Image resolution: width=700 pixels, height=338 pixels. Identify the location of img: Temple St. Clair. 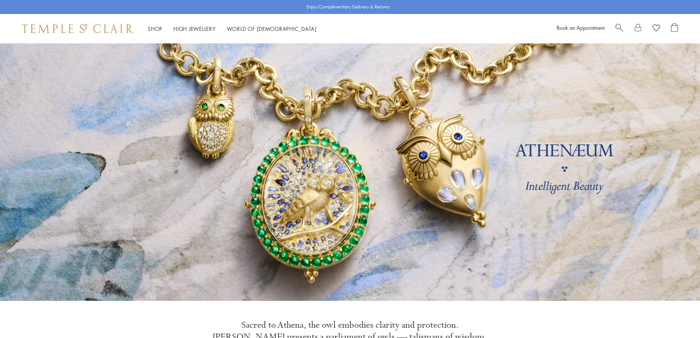
(78, 29).